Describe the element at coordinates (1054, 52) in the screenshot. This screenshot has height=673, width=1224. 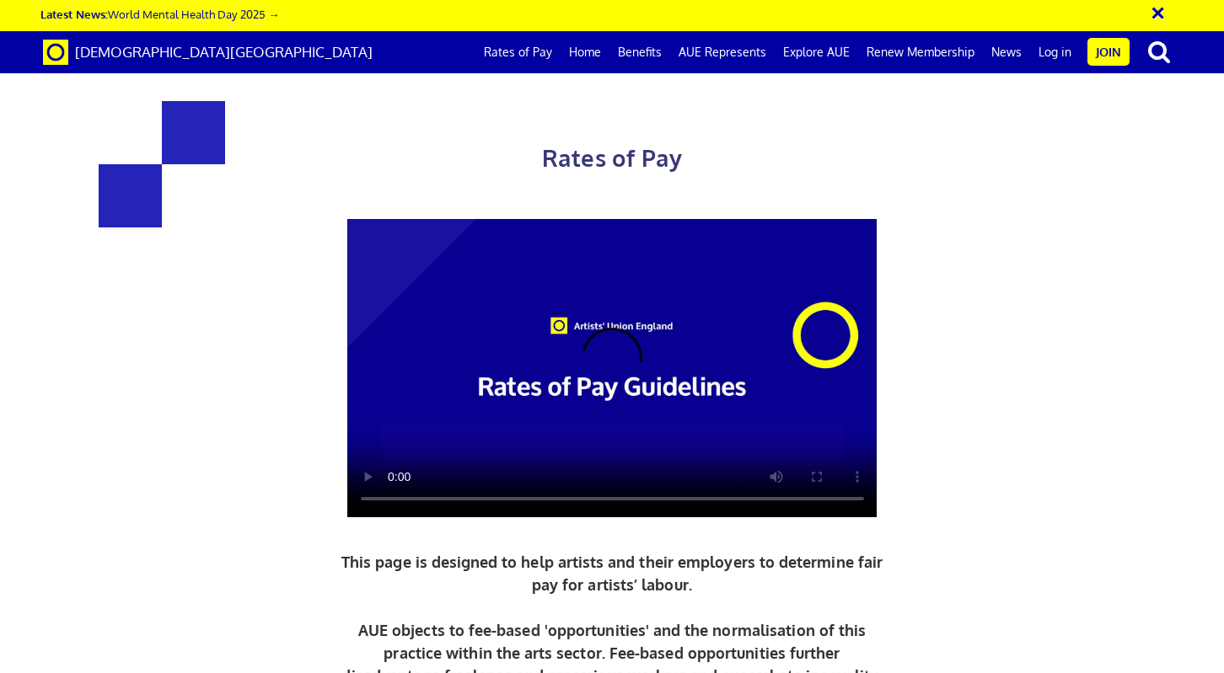
I see `a: Log in` at that location.